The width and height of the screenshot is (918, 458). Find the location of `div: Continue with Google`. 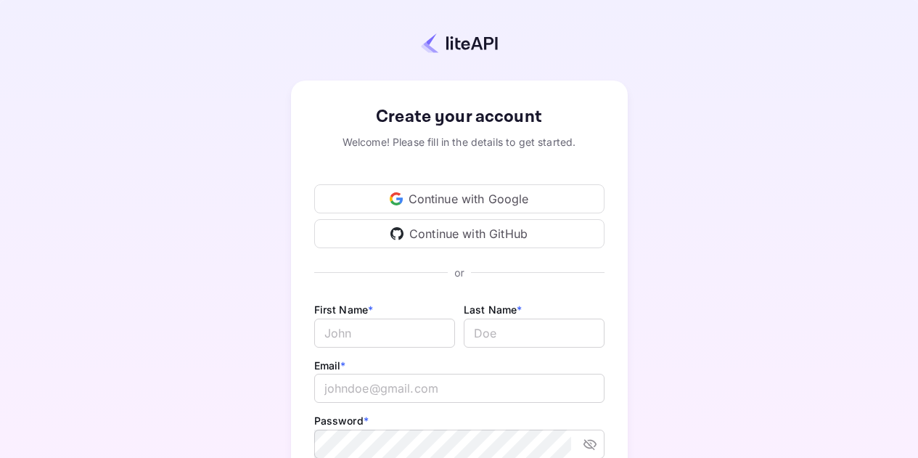

div: Continue with Google is located at coordinates (459, 199).